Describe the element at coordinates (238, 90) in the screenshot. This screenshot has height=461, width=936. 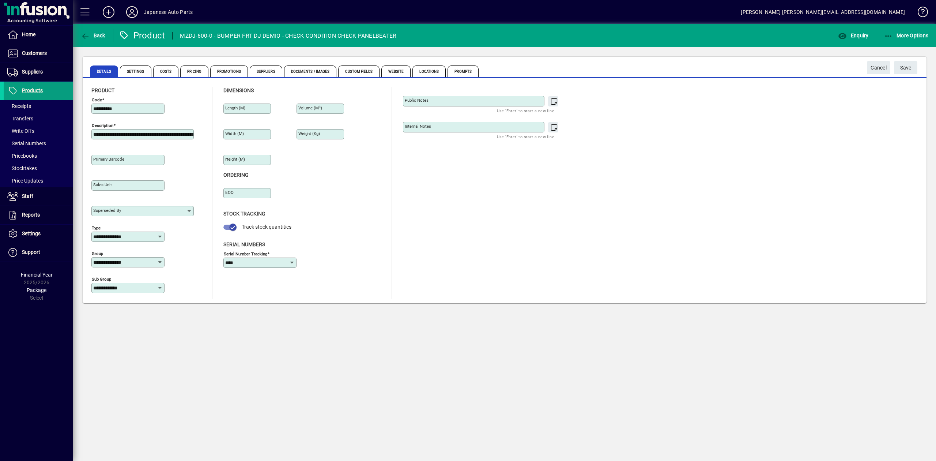
I see `span: Dimensions` at that location.